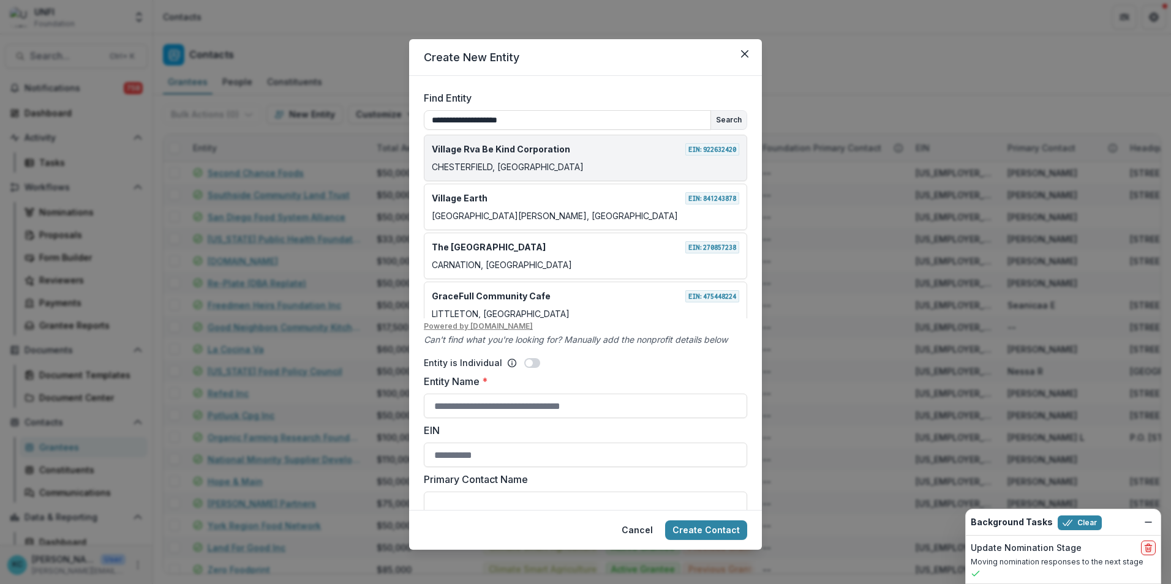 The width and height of the screenshot is (1171, 584). What do you see at coordinates (459, 198) in the screenshot?
I see `p: Village Earth` at bounding box center [459, 198].